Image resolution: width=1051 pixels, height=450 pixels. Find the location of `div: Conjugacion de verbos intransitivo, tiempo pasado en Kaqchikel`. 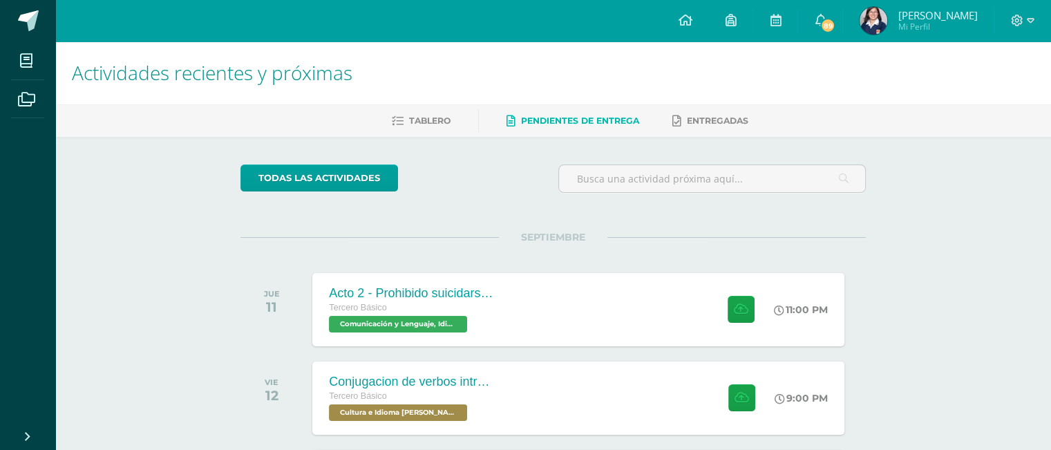

div: Conjugacion de verbos intransitivo, tiempo pasado en Kaqchikel is located at coordinates (412, 381).